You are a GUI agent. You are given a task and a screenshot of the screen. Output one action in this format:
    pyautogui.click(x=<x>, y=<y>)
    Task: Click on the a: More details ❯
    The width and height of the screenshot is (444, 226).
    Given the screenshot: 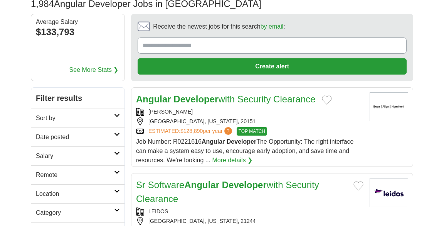 What is the action you would take?
    pyautogui.click(x=232, y=160)
    